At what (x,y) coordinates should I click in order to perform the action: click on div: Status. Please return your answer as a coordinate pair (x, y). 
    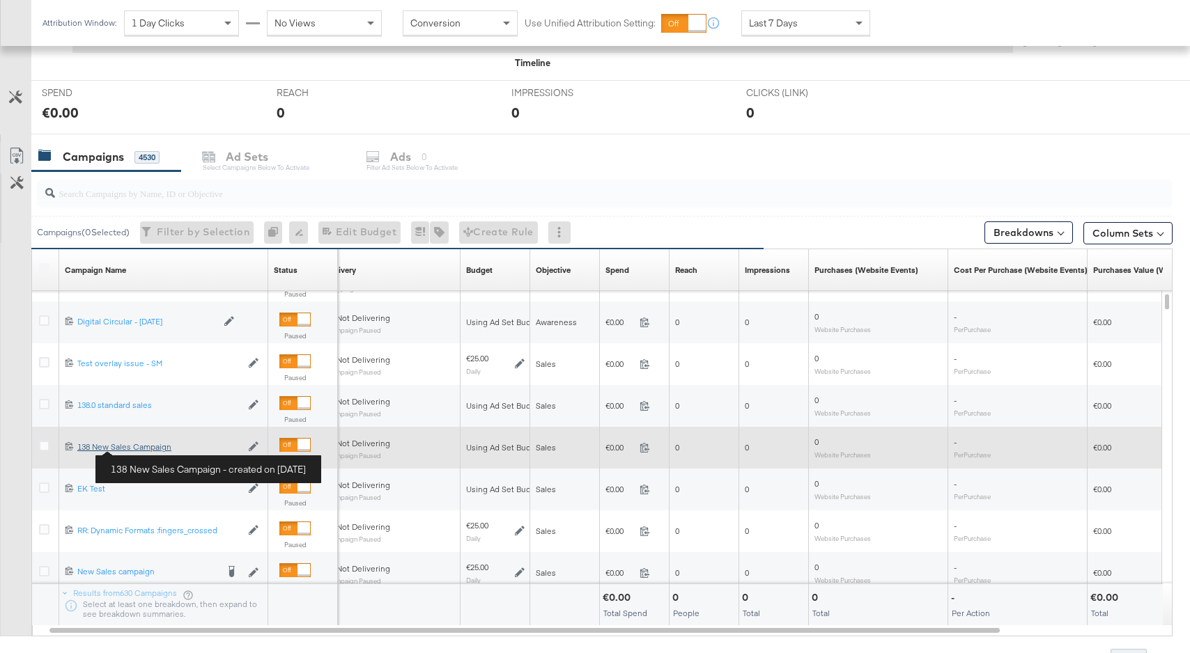
    Looking at the image, I should click on (286, 270).